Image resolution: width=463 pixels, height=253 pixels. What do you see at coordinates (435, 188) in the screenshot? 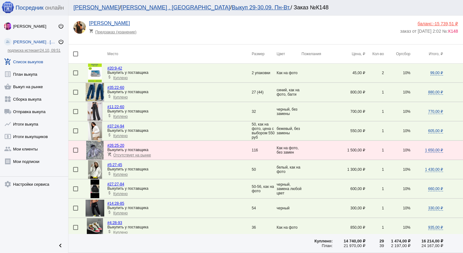
I see `span: 660,00 ₽` at bounding box center [435, 188].